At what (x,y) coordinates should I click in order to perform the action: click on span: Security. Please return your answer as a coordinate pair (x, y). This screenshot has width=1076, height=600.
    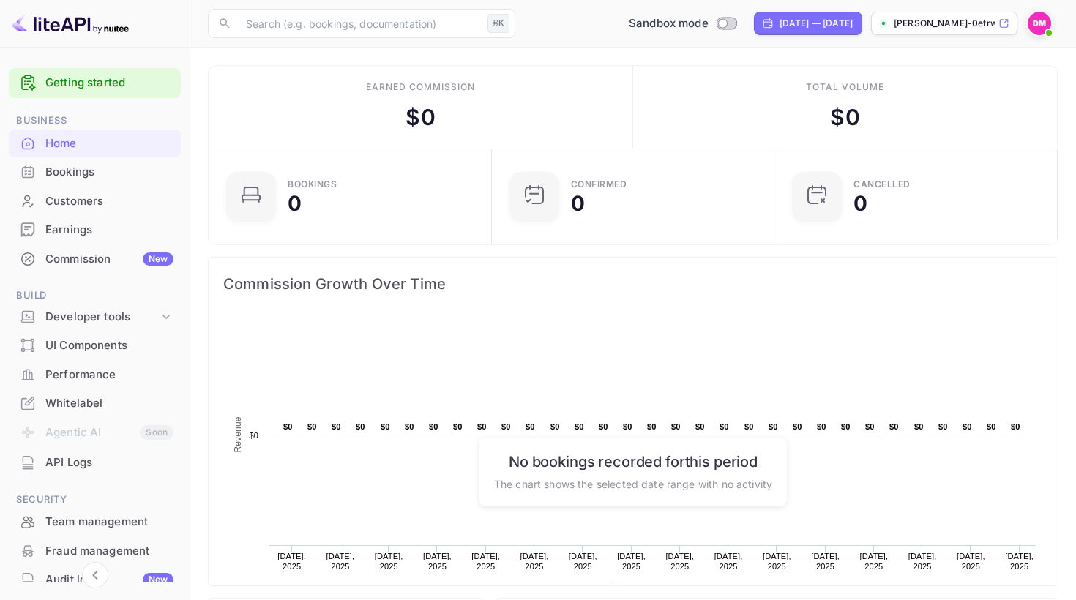
    Looking at the image, I should click on (94, 500).